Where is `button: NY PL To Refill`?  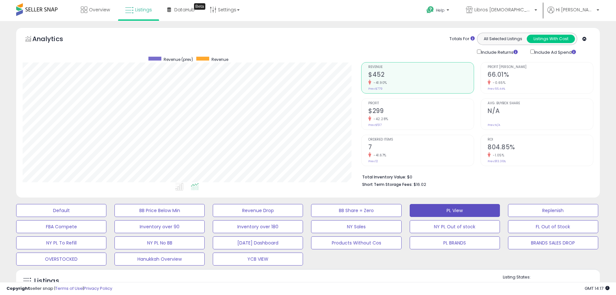
button: NY PL To Refill is located at coordinates (61, 243).